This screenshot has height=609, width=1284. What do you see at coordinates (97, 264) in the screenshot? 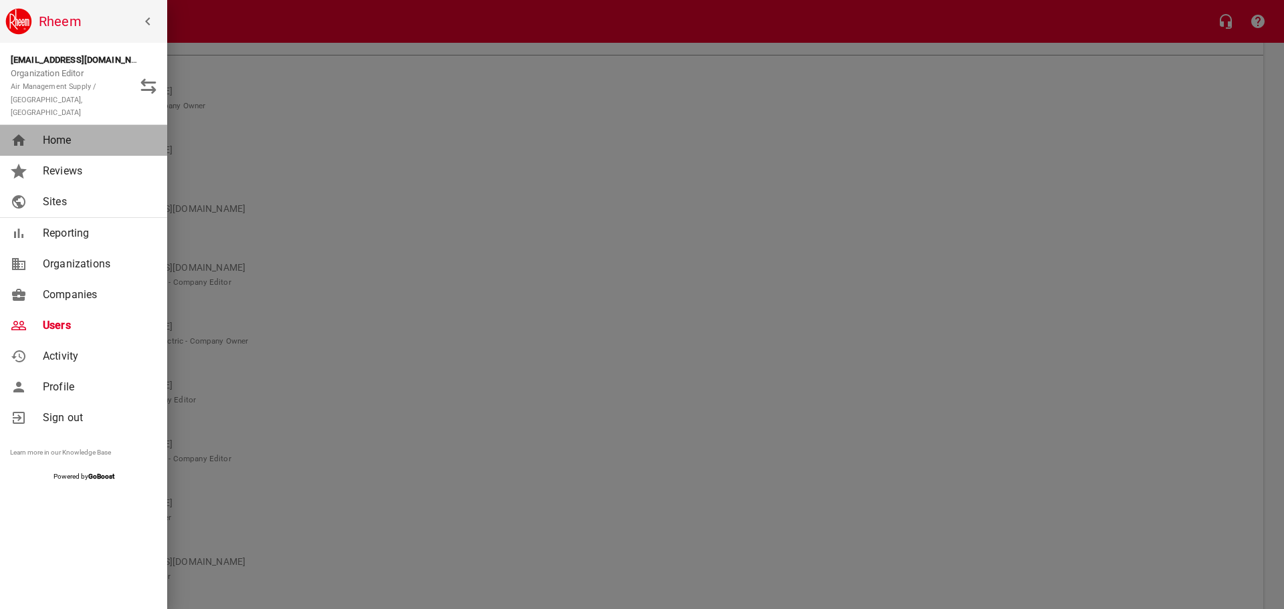
I see `span: Organizations` at bounding box center [97, 264].